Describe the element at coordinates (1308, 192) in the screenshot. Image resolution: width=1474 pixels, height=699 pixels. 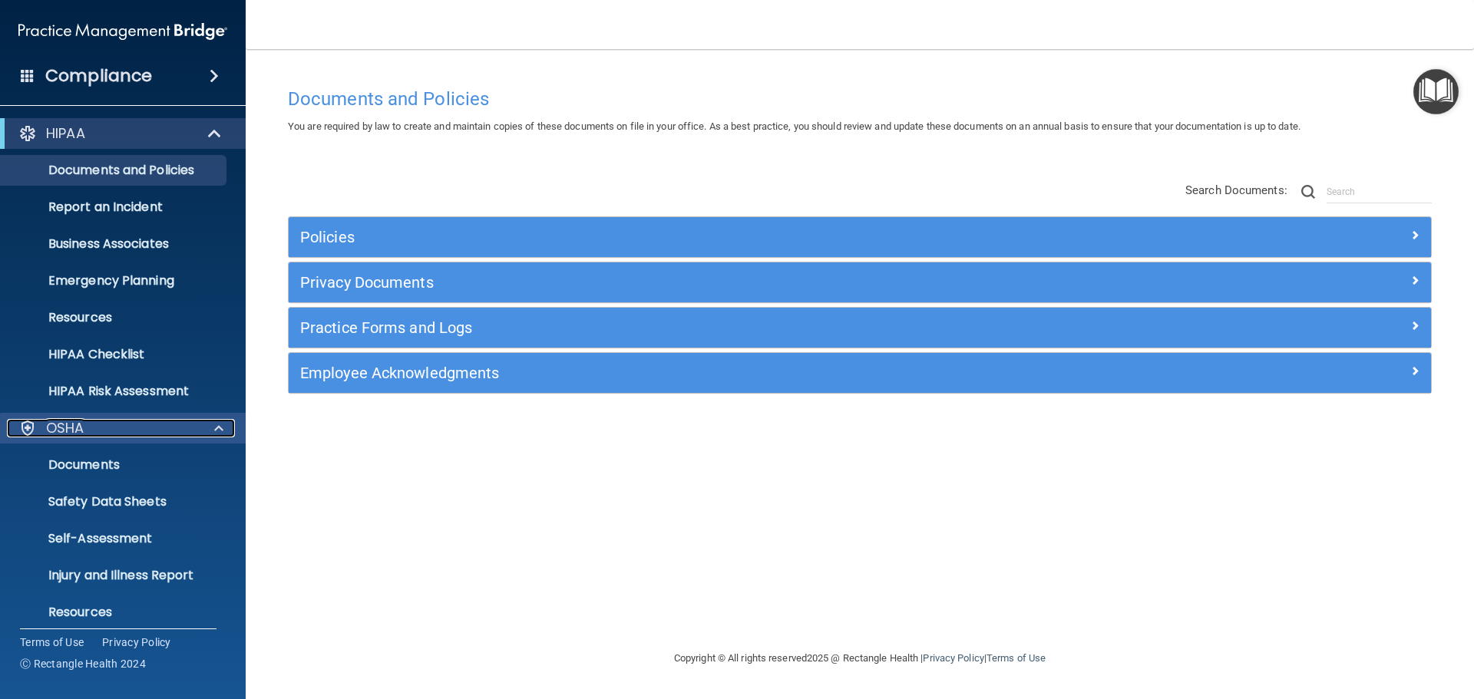
I see `img: ic-search.3b580494.png` at that location.